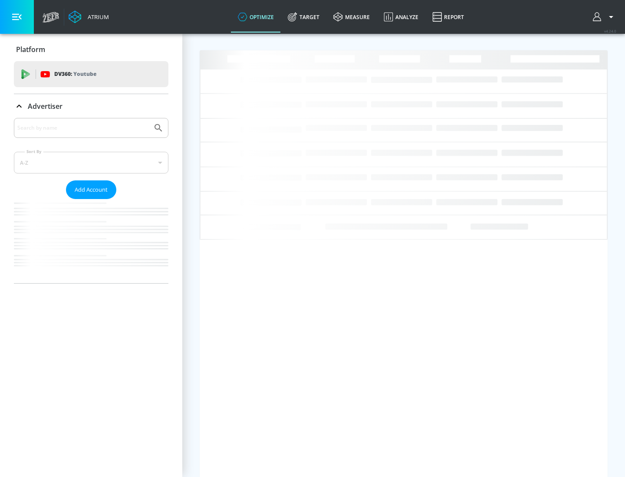 The height and width of the screenshot is (477, 625). What do you see at coordinates (448, 17) in the screenshot?
I see `a: Report` at bounding box center [448, 17].